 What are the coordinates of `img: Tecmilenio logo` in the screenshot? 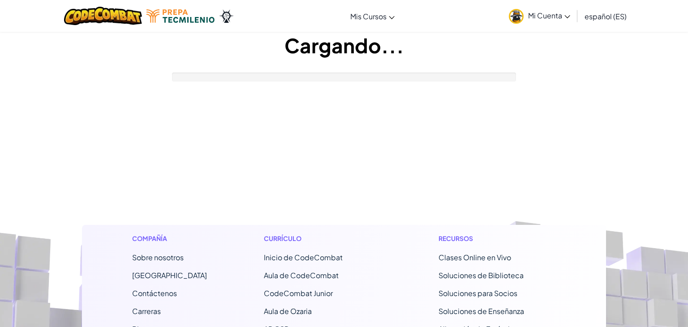 It's located at (181, 16).